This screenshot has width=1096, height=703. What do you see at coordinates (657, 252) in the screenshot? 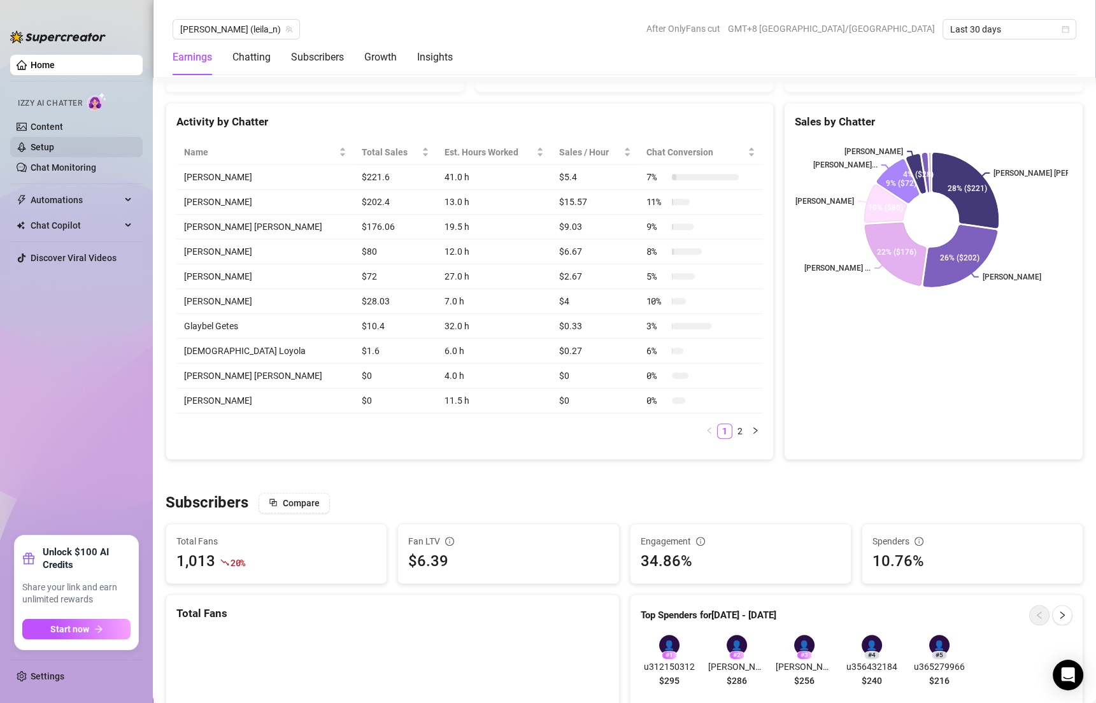
I see `span: 8 %` at bounding box center [657, 252].